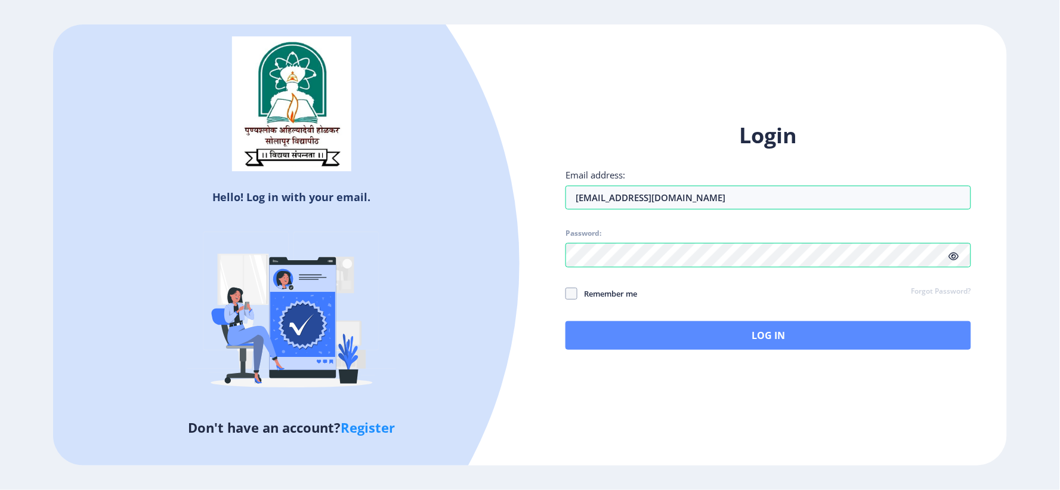  I want to click on label: Email address:, so click(596, 175).